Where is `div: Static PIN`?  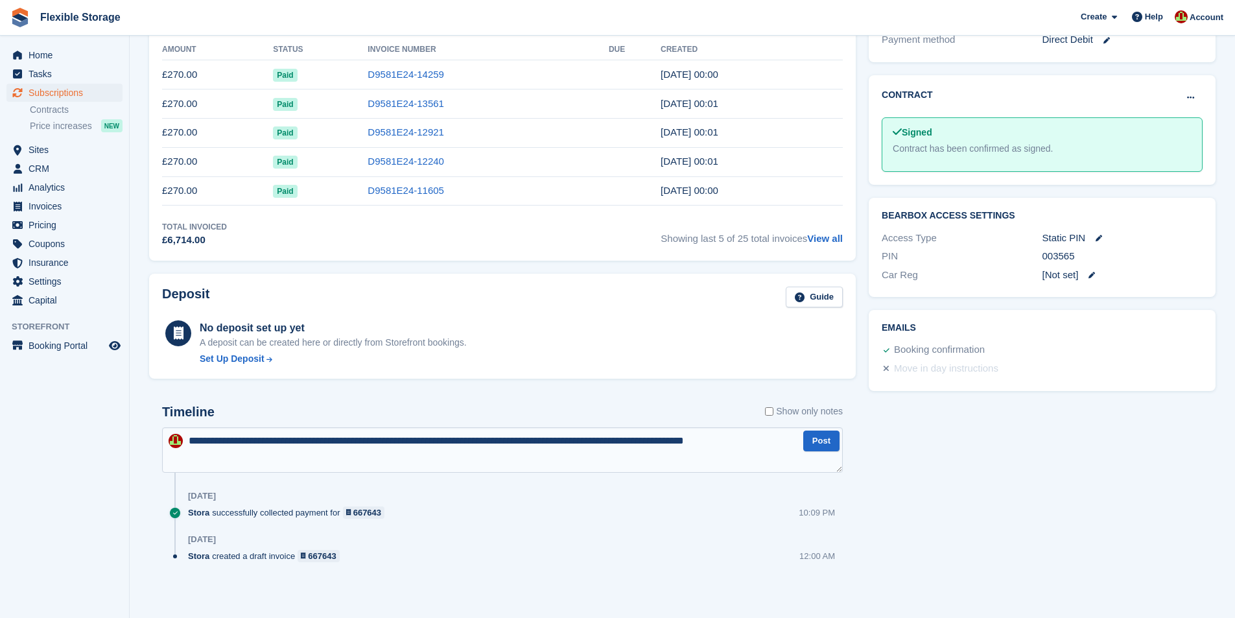
div: Static PIN is located at coordinates (1123, 238).